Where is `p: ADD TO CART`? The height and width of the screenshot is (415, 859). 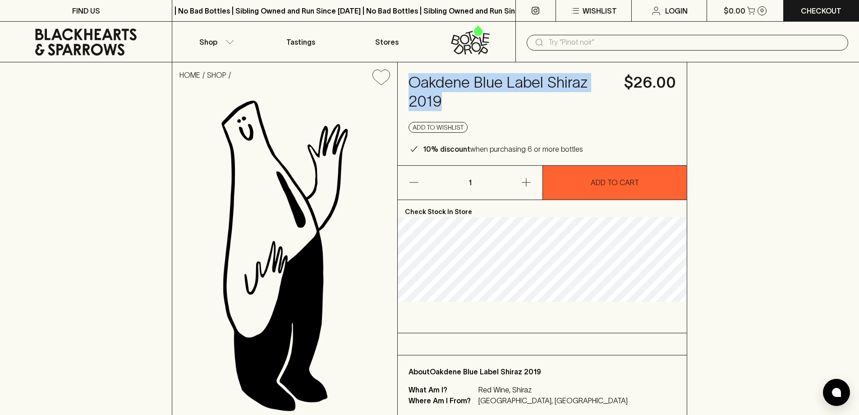 p: ADD TO CART is located at coordinates (615, 182).